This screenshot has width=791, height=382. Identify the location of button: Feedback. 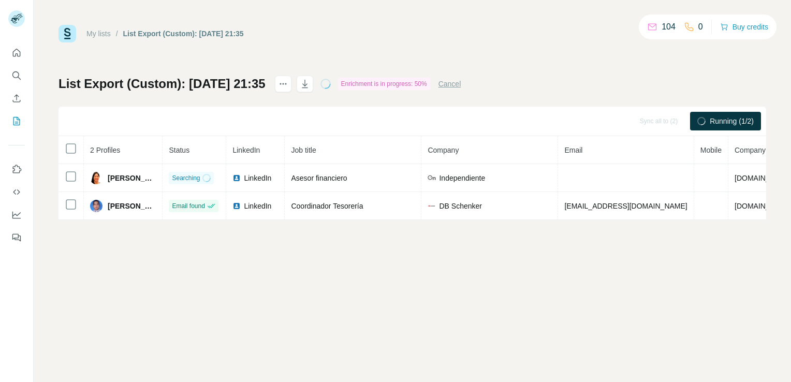
(17, 238).